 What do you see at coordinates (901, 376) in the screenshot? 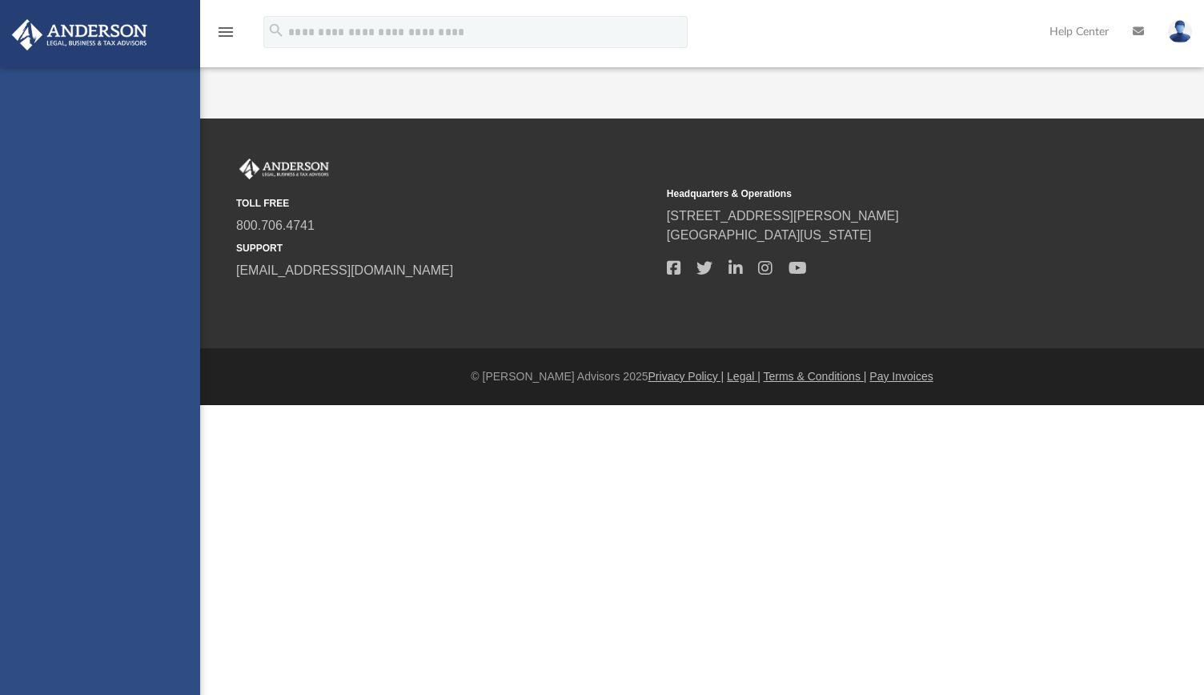
I see `a: Pay Invoices` at bounding box center [901, 376].